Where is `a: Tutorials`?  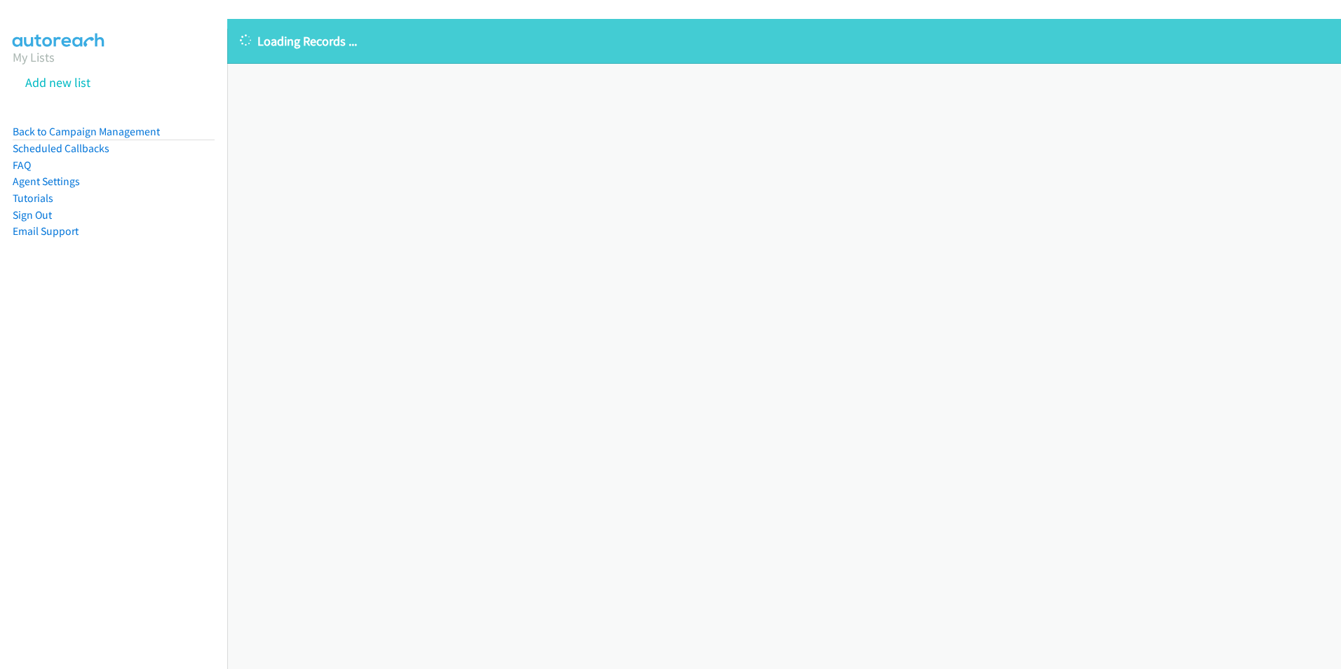 a: Tutorials is located at coordinates (33, 198).